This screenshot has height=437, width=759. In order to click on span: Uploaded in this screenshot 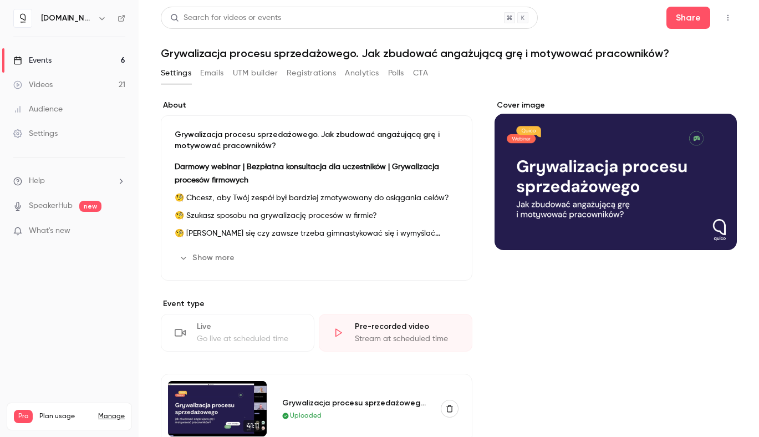, I will do `click(306, 416)`.